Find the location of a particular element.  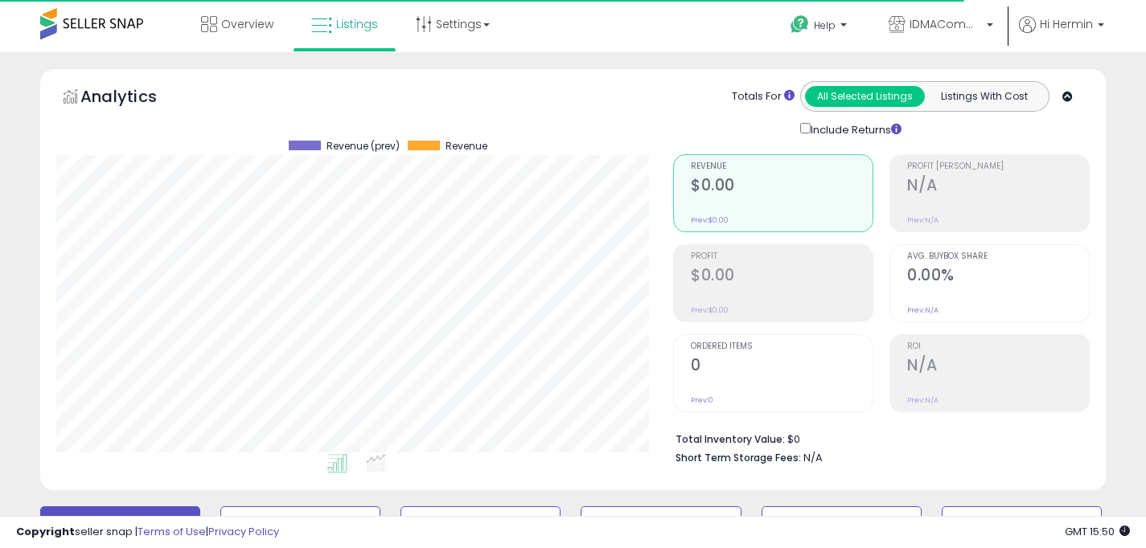

a: Terms of Use is located at coordinates (171, 532).